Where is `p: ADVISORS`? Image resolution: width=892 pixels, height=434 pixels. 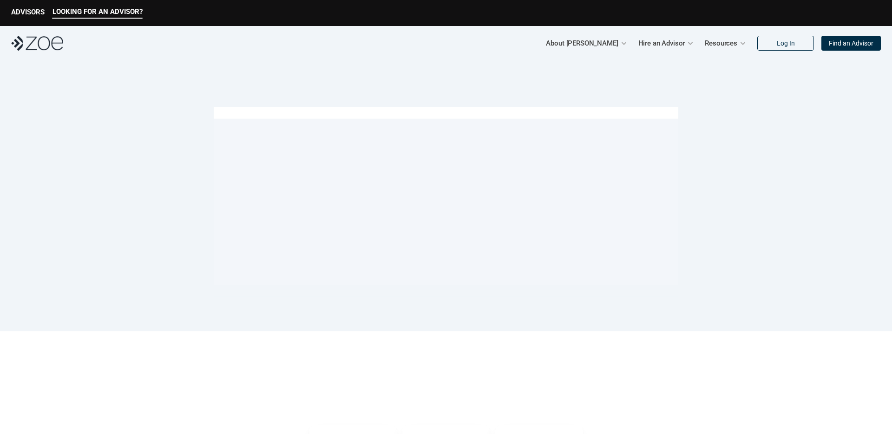 p: ADVISORS is located at coordinates (28, 12).